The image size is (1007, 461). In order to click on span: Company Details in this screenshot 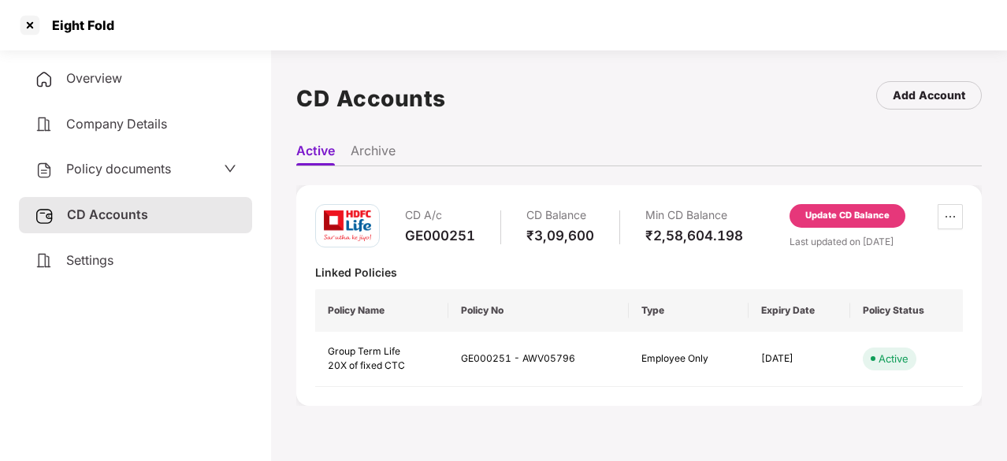, I will do `click(117, 124)`.